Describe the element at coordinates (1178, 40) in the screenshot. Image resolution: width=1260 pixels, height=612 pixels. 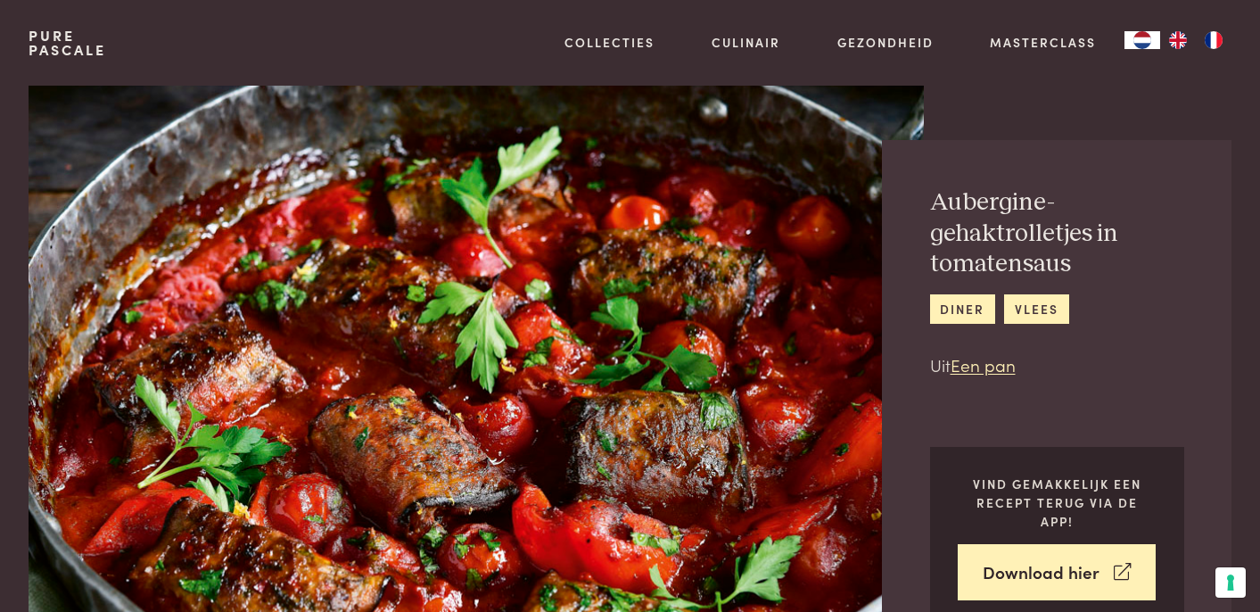
I see `a: EN` at that location.